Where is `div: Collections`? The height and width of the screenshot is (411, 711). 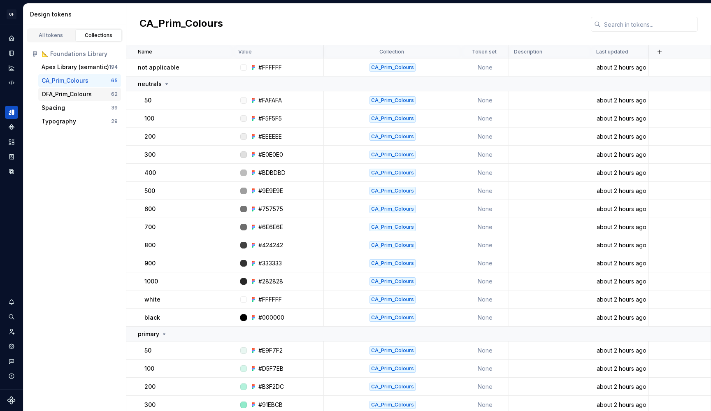 div: Collections is located at coordinates (99, 35).